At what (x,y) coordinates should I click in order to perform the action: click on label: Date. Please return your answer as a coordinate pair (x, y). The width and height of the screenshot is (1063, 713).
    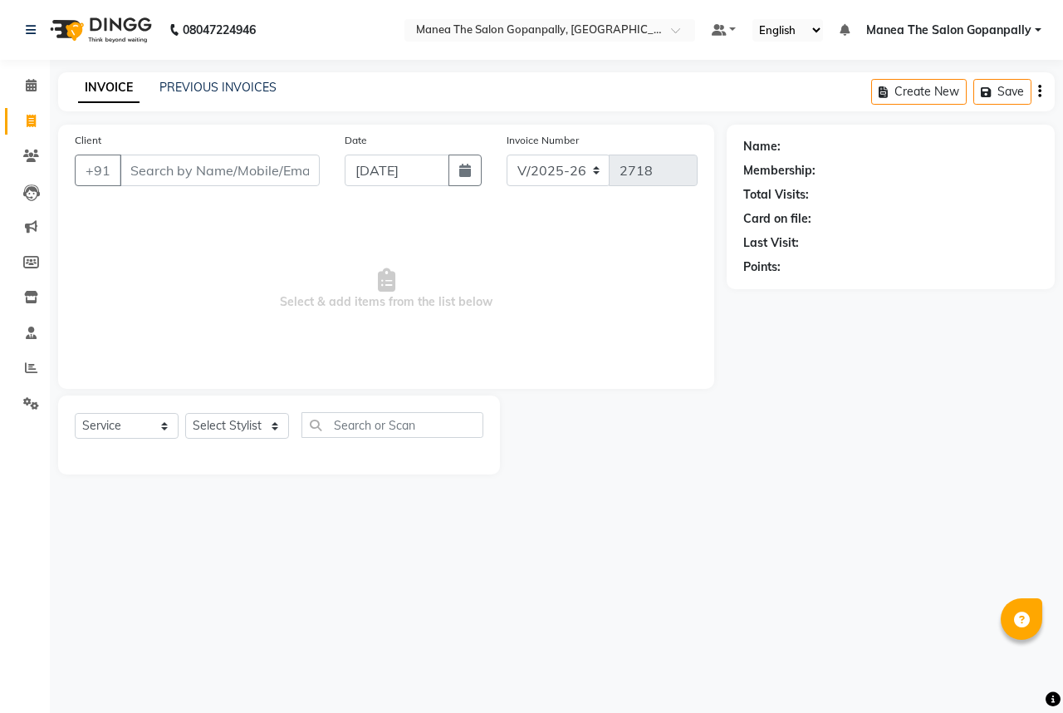
    Looking at the image, I should click on (356, 140).